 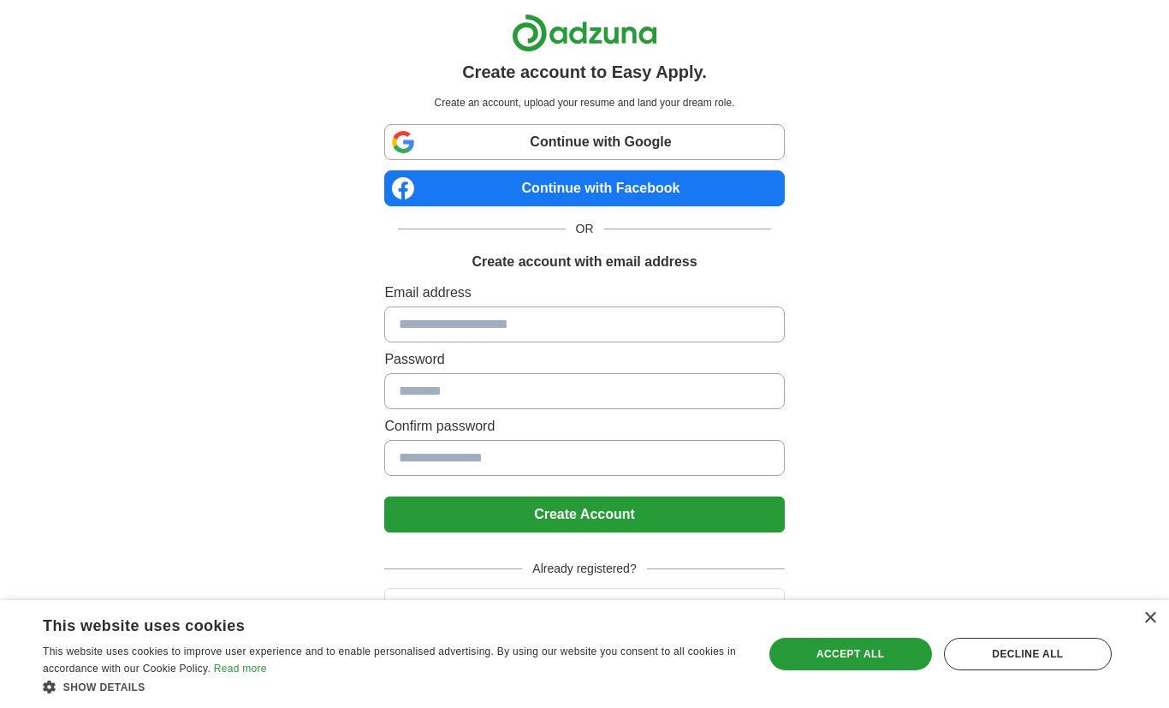 I want to click on div: This website uses cookies, so click(x=371, y=623).